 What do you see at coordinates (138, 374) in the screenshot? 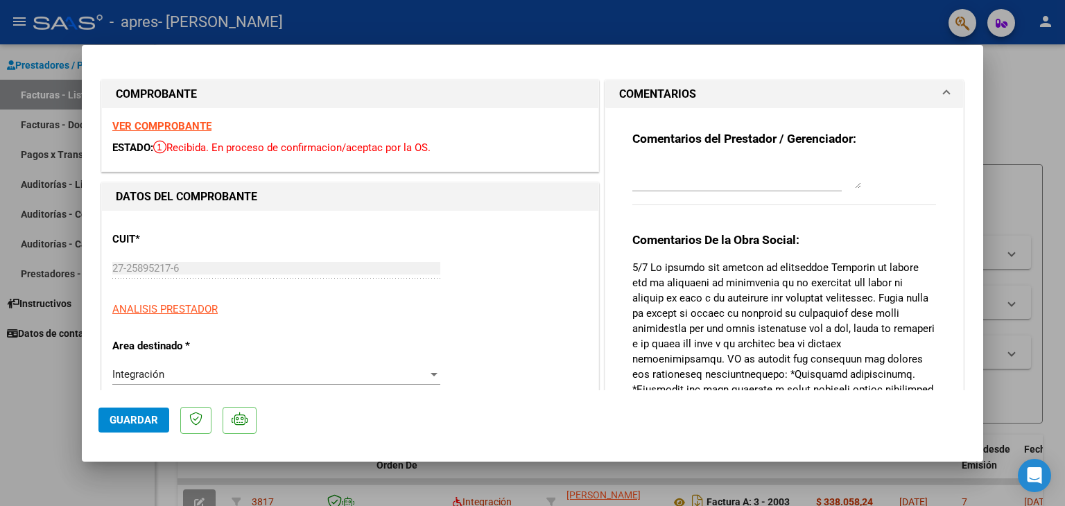
I see `span: Integración` at bounding box center [138, 374].